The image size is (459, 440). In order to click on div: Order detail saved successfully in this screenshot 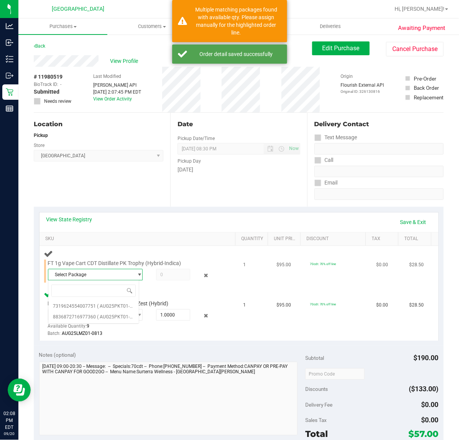, I will do `click(236, 54)`.